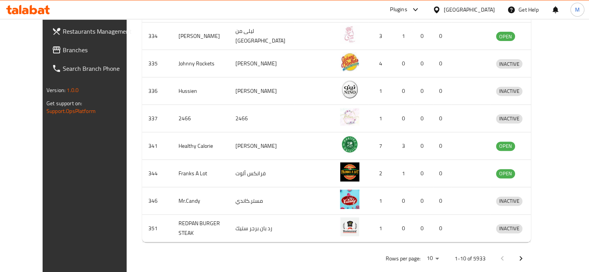  Describe the element at coordinates (350, 89) in the screenshot. I see `img: Hussien` at that location.